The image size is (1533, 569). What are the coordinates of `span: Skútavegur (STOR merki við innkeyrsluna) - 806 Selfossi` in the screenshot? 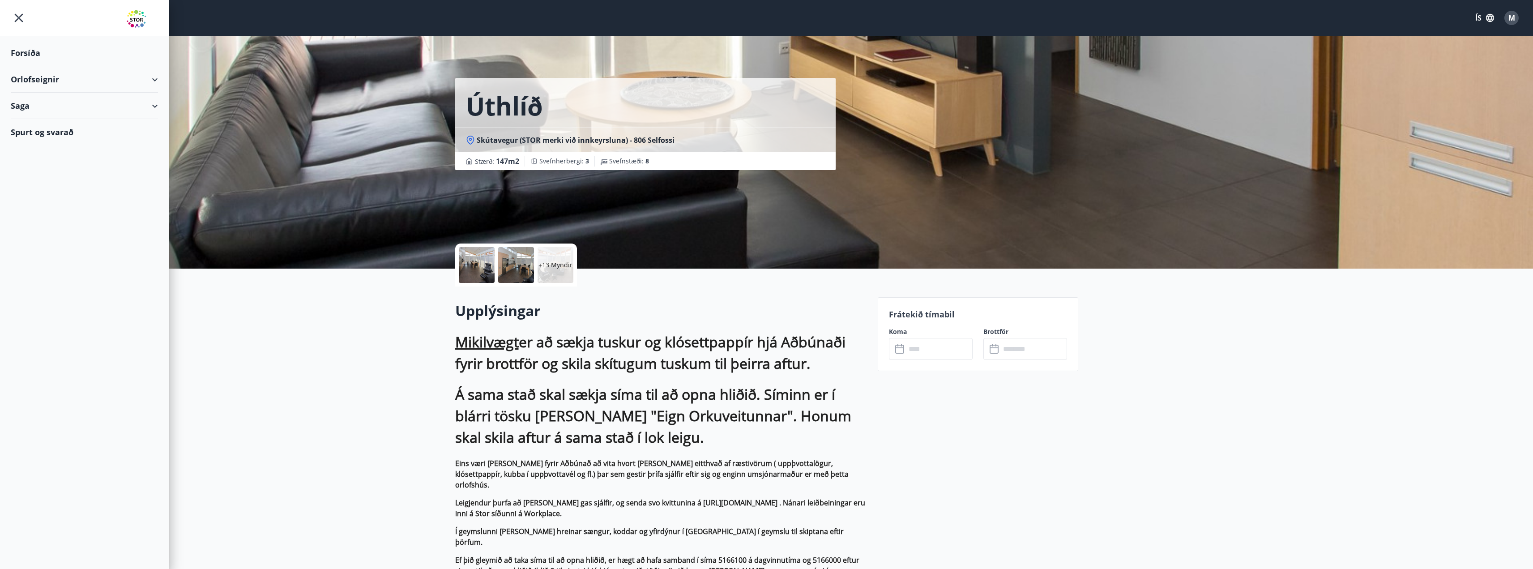 It's located at (576, 140).